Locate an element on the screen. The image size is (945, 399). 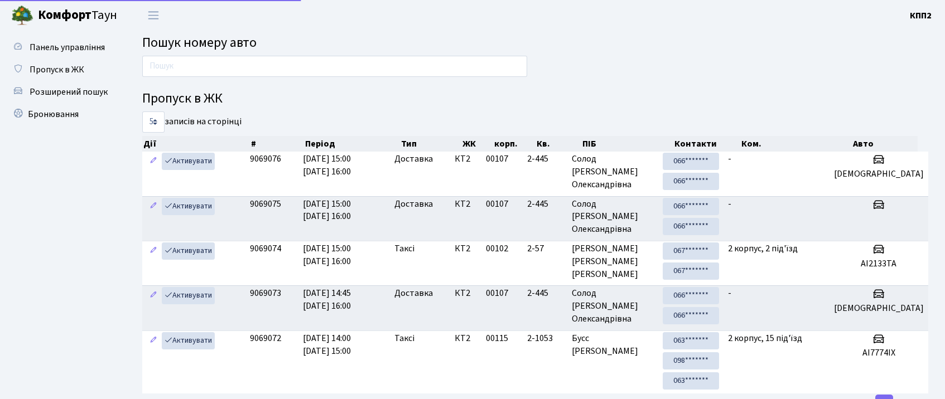
a: Бронювання is located at coordinates (61, 114).